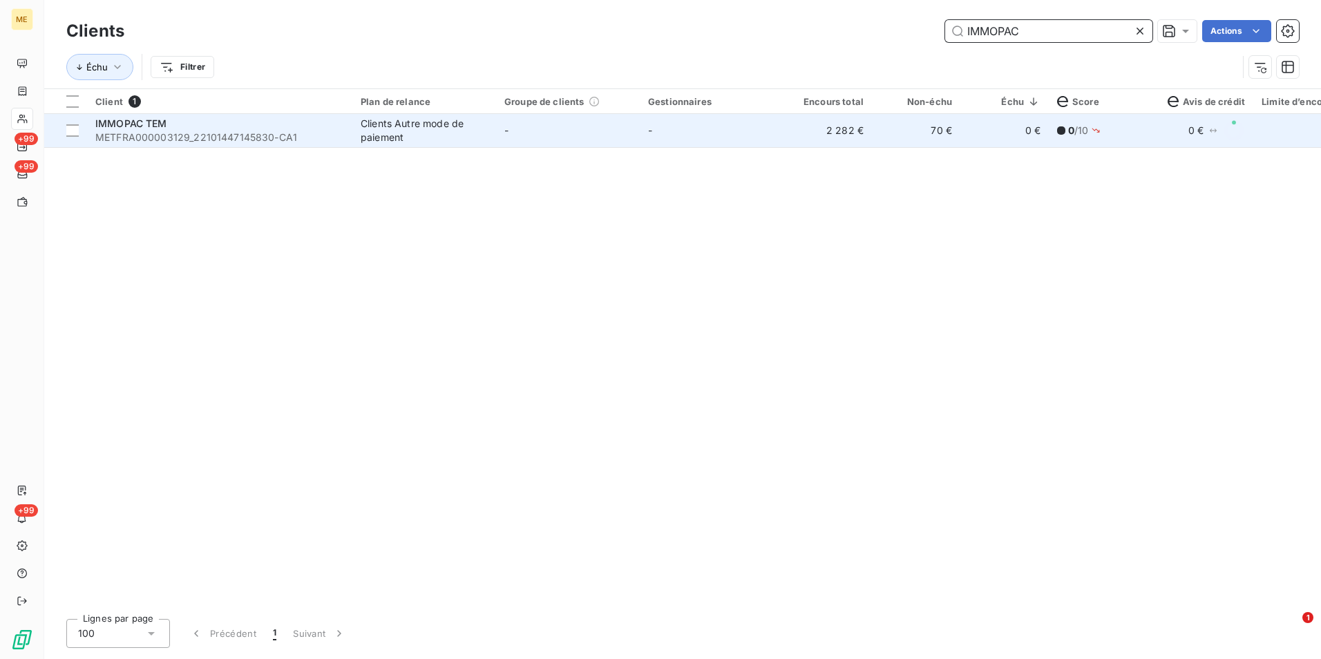 The width and height of the screenshot is (1321, 659). Describe the element at coordinates (1206, 102) in the screenshot. I see `span: Avis de crédit` at that location.